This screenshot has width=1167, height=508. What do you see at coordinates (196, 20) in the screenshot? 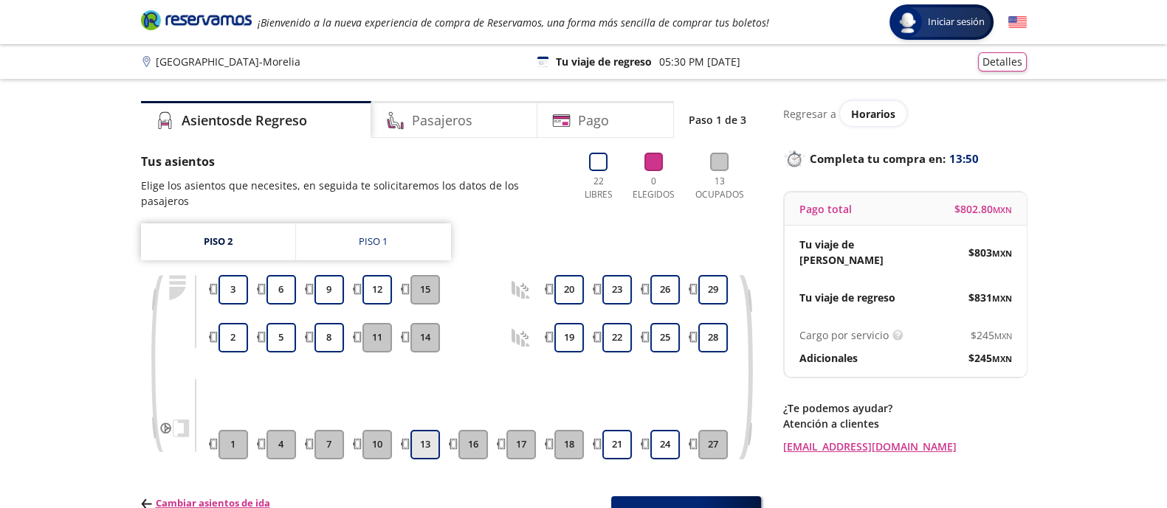
I see `i: Brand Logo` at bounding box center [196, 20].